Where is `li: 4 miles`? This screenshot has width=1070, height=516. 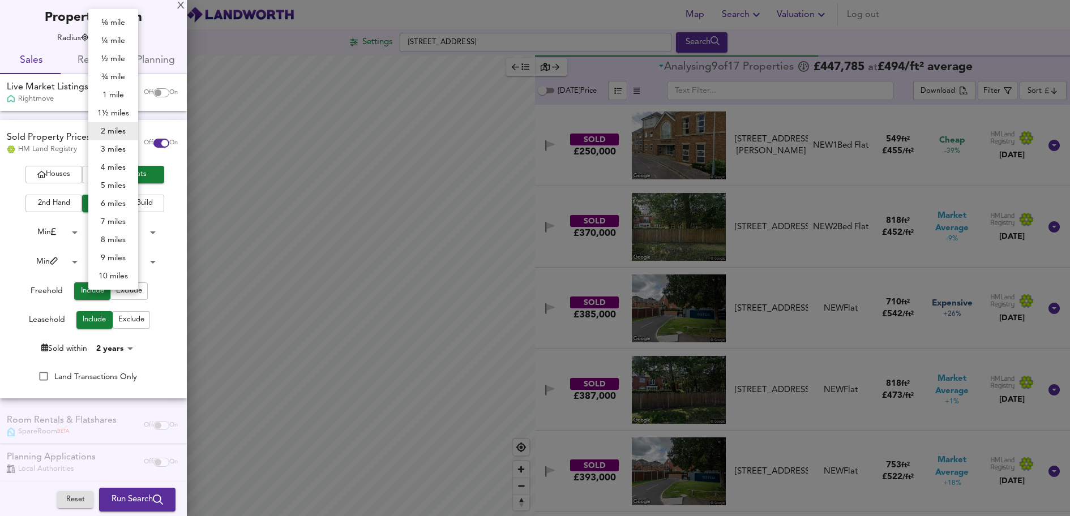
li: 4 miles is located at coordinates (113, 168).